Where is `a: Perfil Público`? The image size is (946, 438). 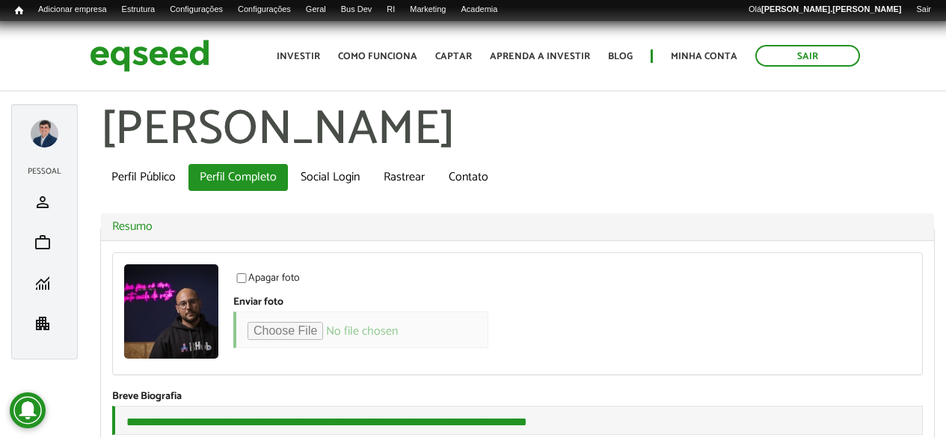 a: Perfil Público is located at coordinates (144, 177).